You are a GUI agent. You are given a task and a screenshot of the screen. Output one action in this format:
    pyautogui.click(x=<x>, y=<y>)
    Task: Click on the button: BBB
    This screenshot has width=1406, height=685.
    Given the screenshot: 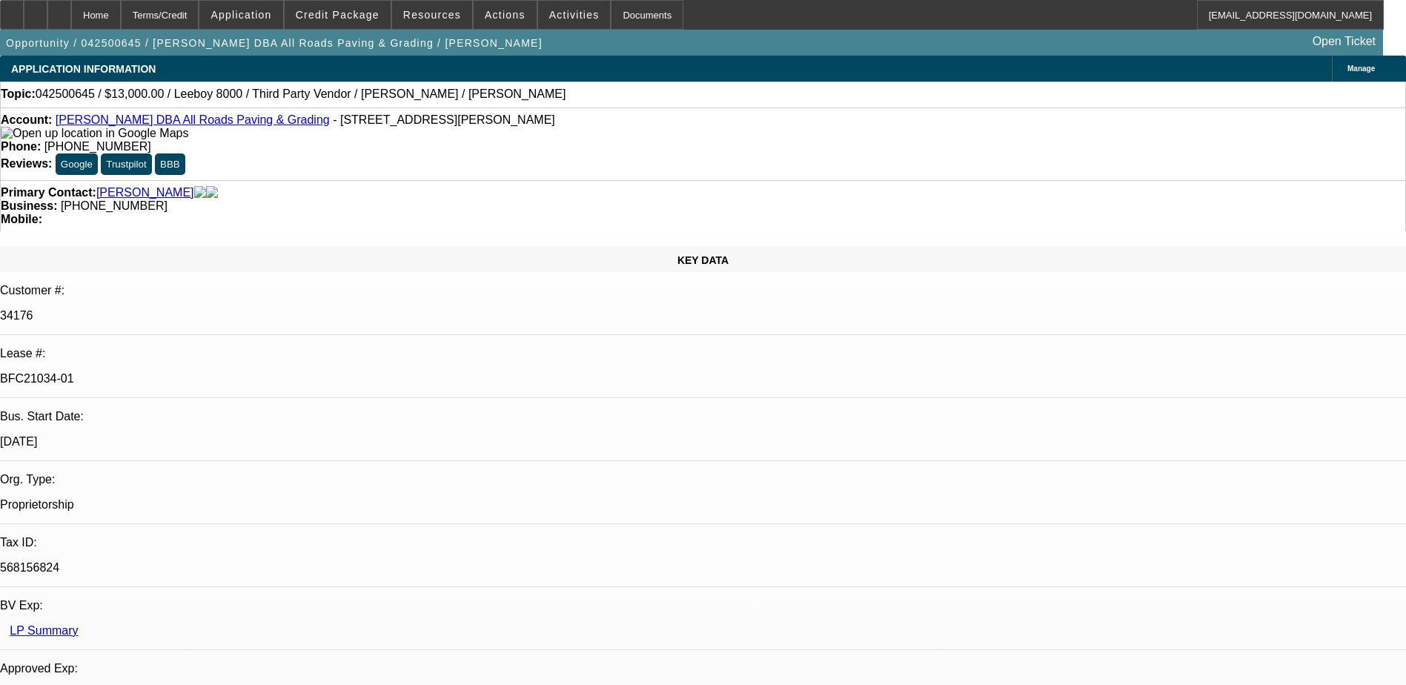 What is the action you would take?
    pyautogui.click(x=170, y=164)
    